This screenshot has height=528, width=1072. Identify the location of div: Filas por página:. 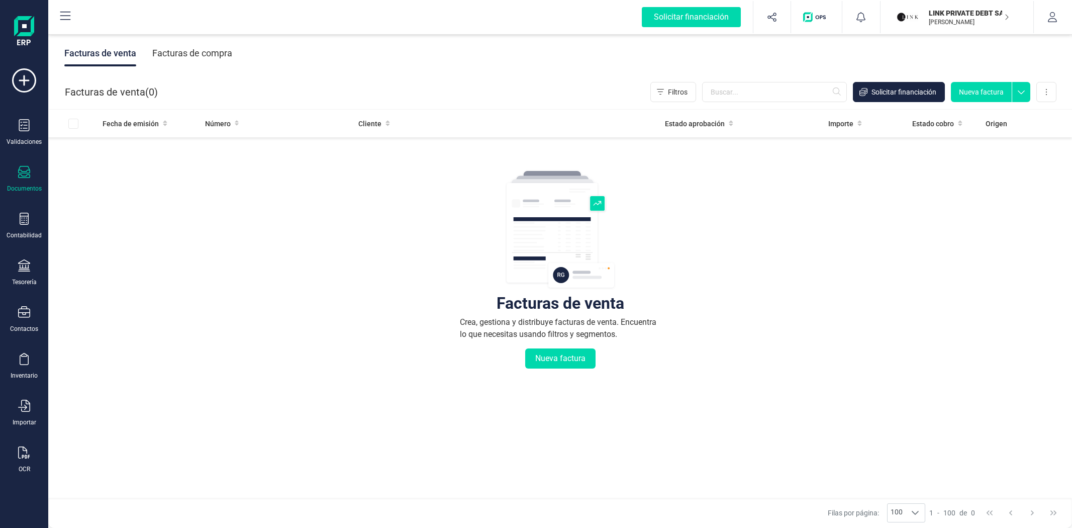
(876, 513).